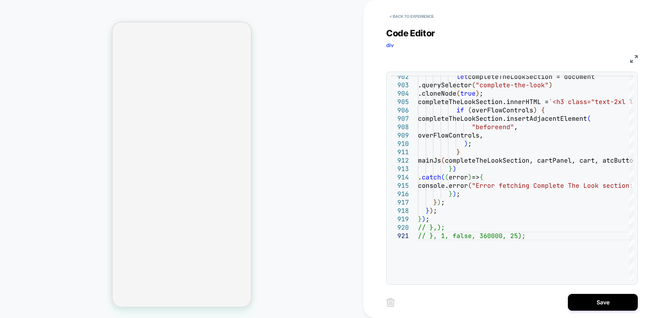 The height and width of the screenshot is (318, 671). Describe the element at coordinates (399, 236) in the screenshot. I see `div: 921` at that location.